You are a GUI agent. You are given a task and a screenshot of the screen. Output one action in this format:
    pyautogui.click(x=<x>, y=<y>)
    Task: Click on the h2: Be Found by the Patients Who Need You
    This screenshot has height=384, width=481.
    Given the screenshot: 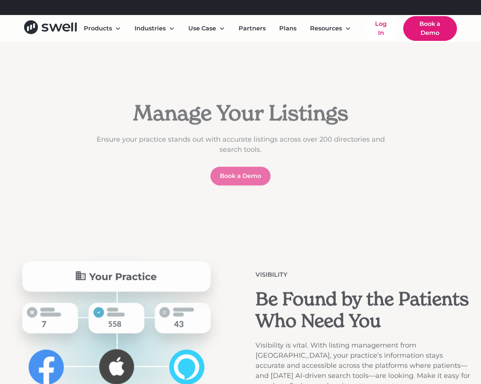 What is the action you would take?
    pyautogui.click(x=364, y=310)
    